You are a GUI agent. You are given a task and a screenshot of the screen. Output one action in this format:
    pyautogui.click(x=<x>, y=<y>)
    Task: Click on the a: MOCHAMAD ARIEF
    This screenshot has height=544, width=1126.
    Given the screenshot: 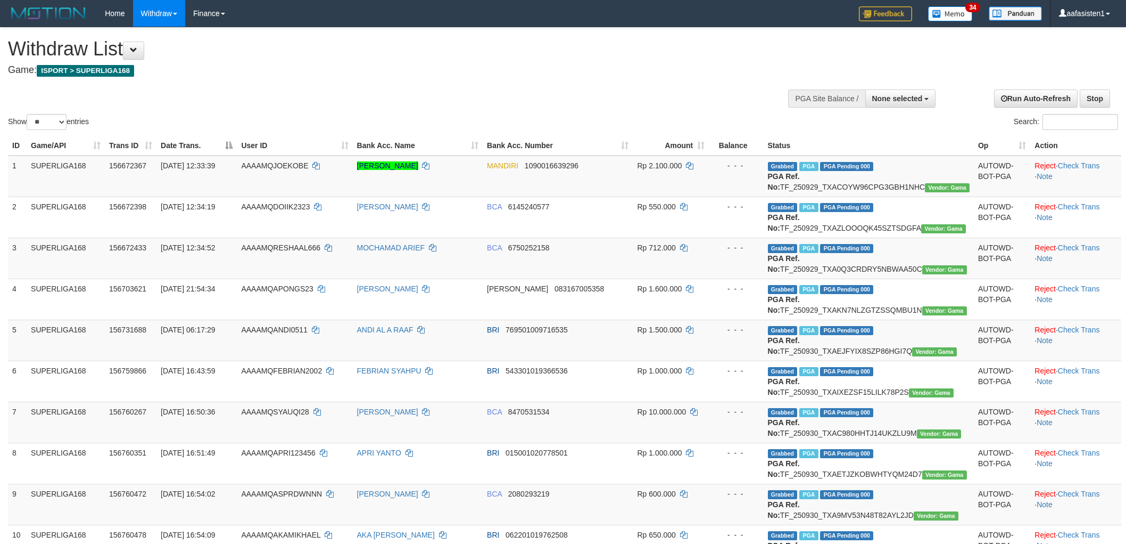 What is the action you would take?
    pyautogui.click(x=391, y=248)
    